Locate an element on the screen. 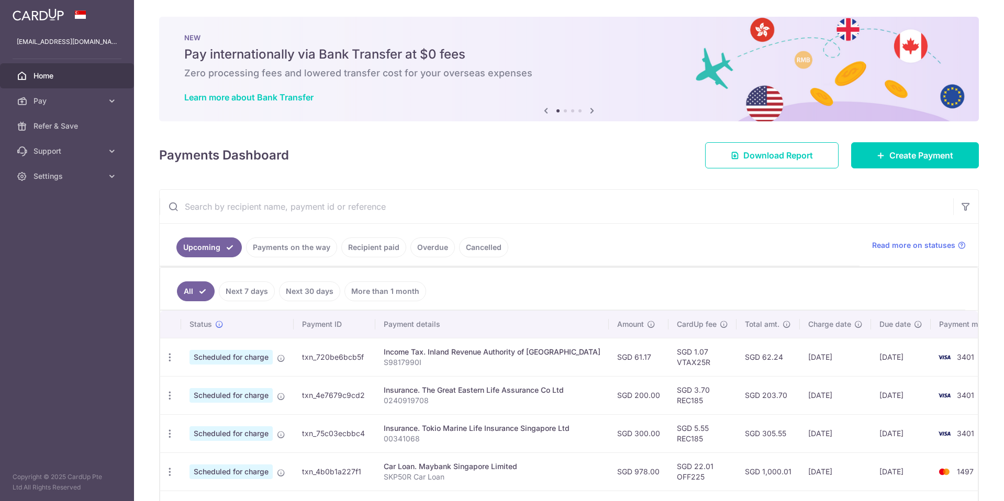 The width and height of the screenshot is (1004, 501). p: 00341068 is located at coordinates (492, 439).